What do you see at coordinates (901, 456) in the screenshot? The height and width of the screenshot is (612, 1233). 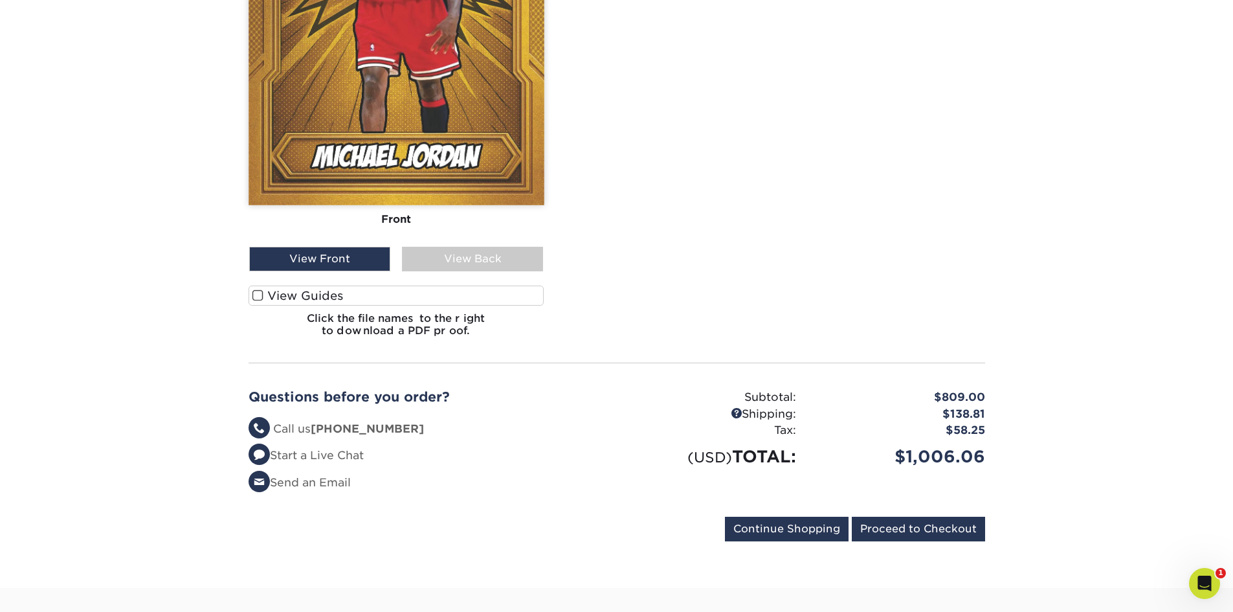 I see `div: $1,006.06` at bounding box center [901, 456].